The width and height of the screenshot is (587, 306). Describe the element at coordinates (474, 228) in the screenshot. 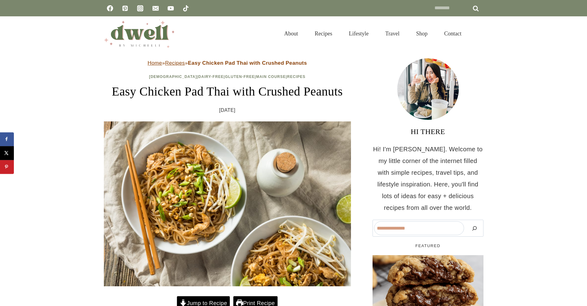

I see `button: Search` at that location.